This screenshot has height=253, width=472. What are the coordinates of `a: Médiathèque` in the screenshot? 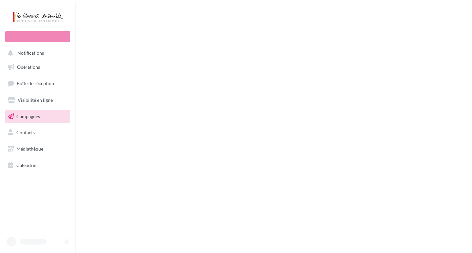 It's located at (38, 149).